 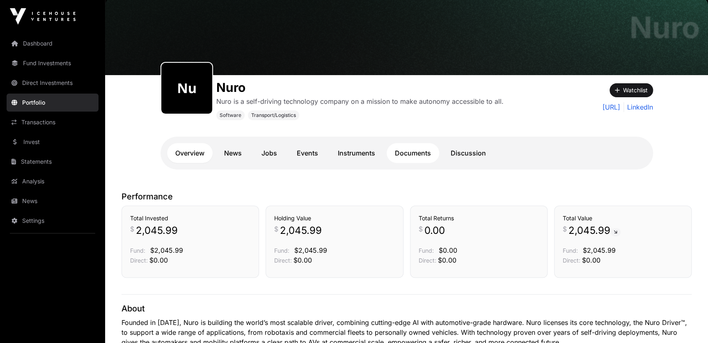 I want to click on h3: Total Returns, so click(x=479, y=218).